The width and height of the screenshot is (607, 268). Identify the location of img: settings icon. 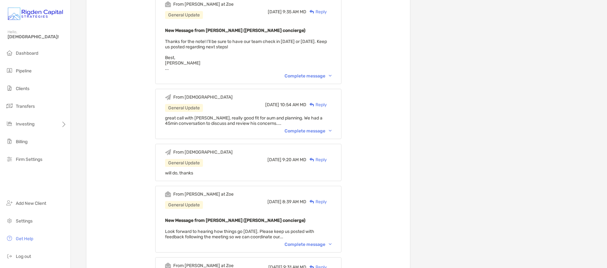
(9, 221).